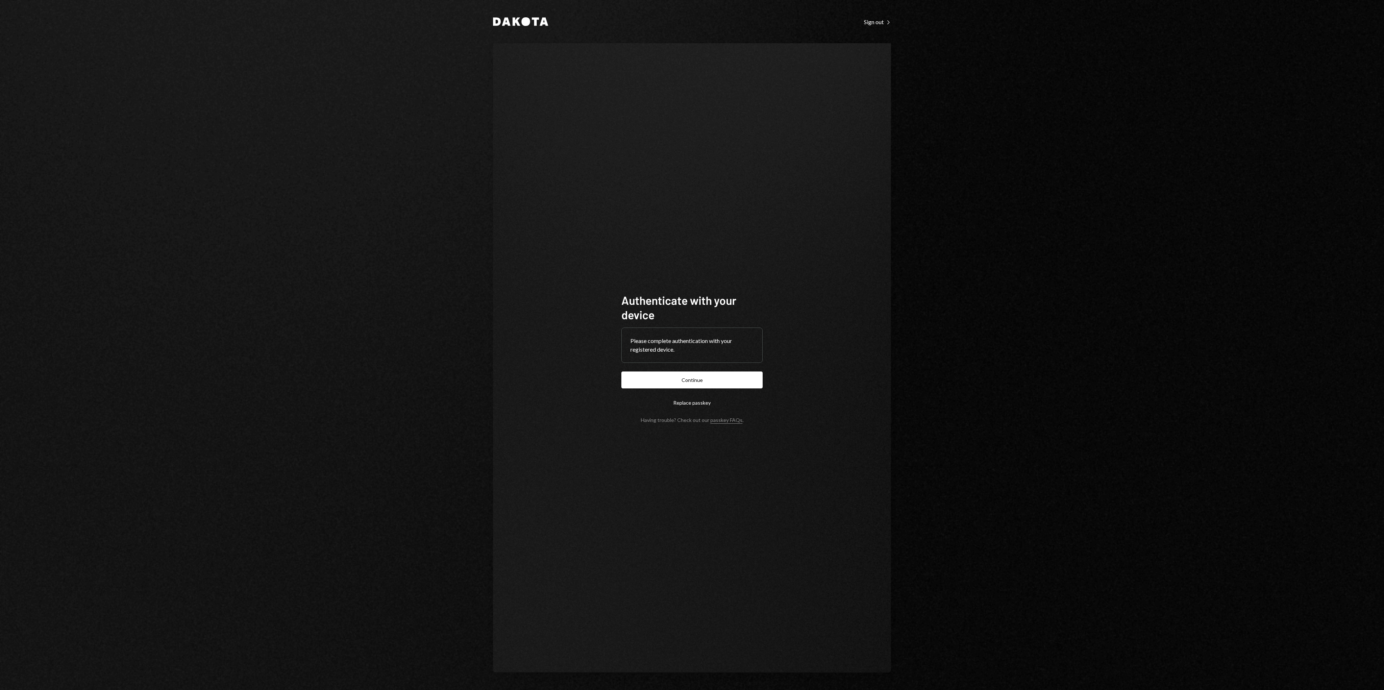 Image resolution: width=1384 pixels, height=690 pixels. What do you see at coordinates (692, 403) in the screenshot?
I see `button: Replace passkey` at bounding box center [692, 403].